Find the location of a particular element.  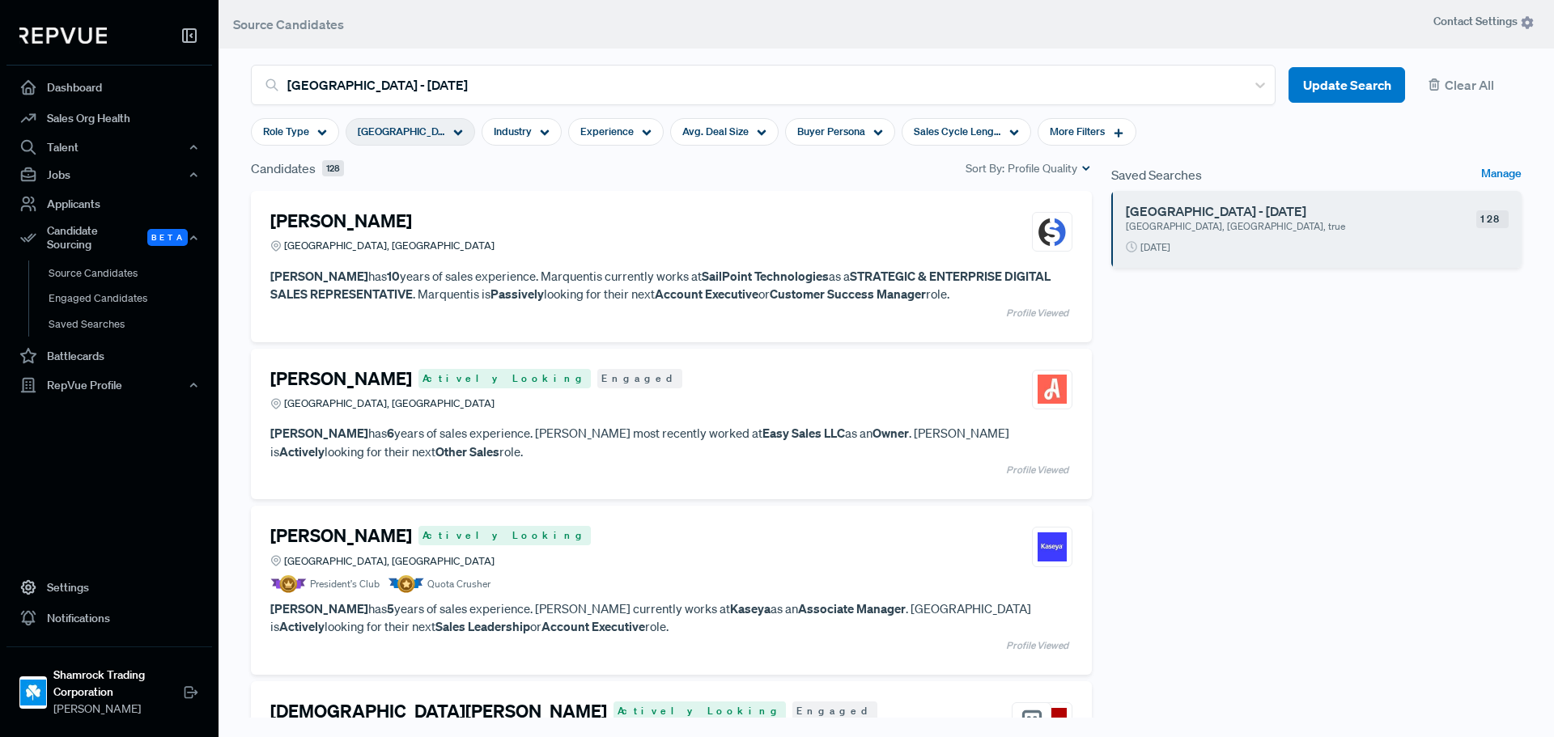

strong: Easy Sales LLC is located at coordinates (804, 433).